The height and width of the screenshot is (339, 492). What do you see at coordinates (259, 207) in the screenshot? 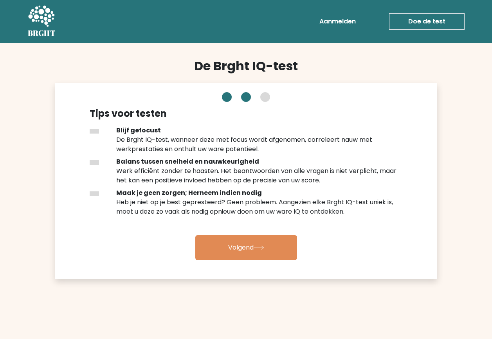
I see `div: Heb je niet op je best gepresteerd? Geen probleem. Aangezien elke Brght IQ-test uniek is, moet u ...` at bounding box center [259, 207].